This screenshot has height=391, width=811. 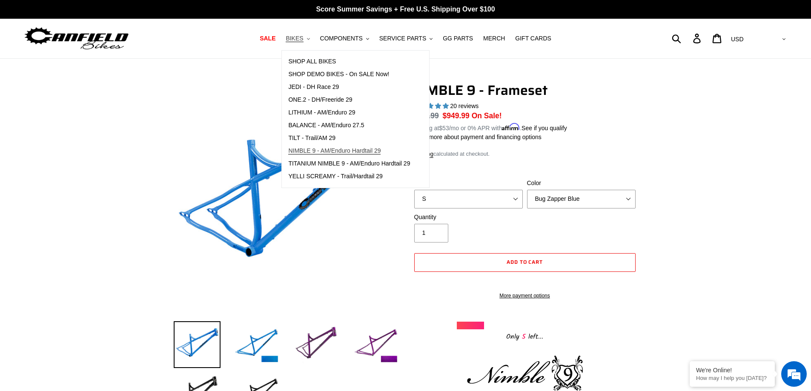 I want to click on a: LITHIUM - AM/Enduro 29, so click(x=349, y=113).